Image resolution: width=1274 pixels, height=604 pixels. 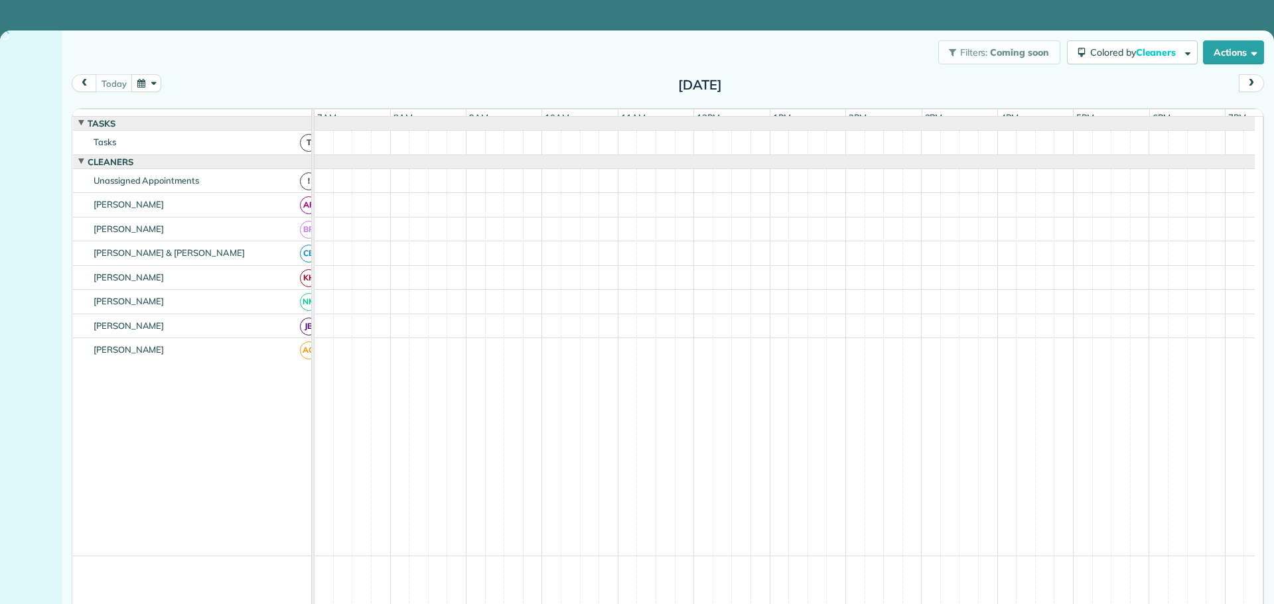 I want to click on span: 6pm, so click(x=1161, y=117).